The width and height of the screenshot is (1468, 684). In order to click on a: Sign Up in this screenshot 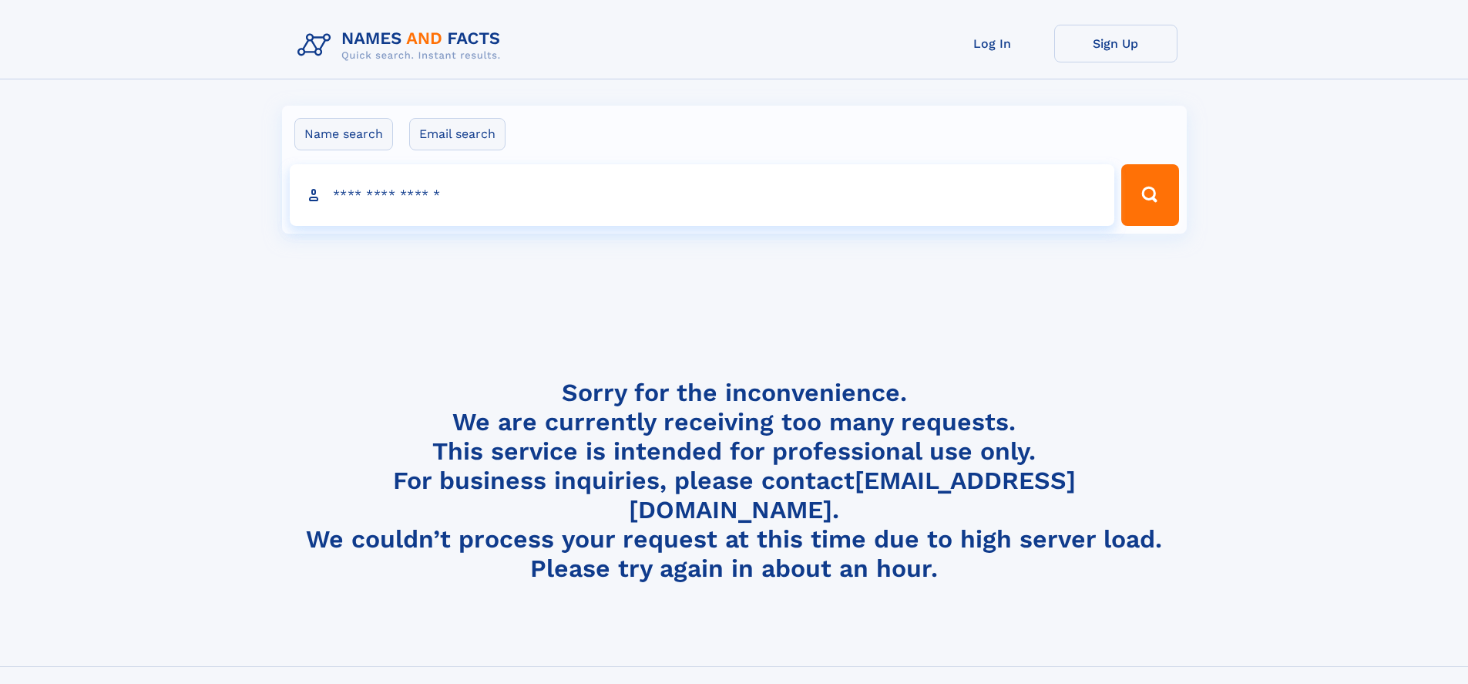, I will do `click(1116, 43)`.